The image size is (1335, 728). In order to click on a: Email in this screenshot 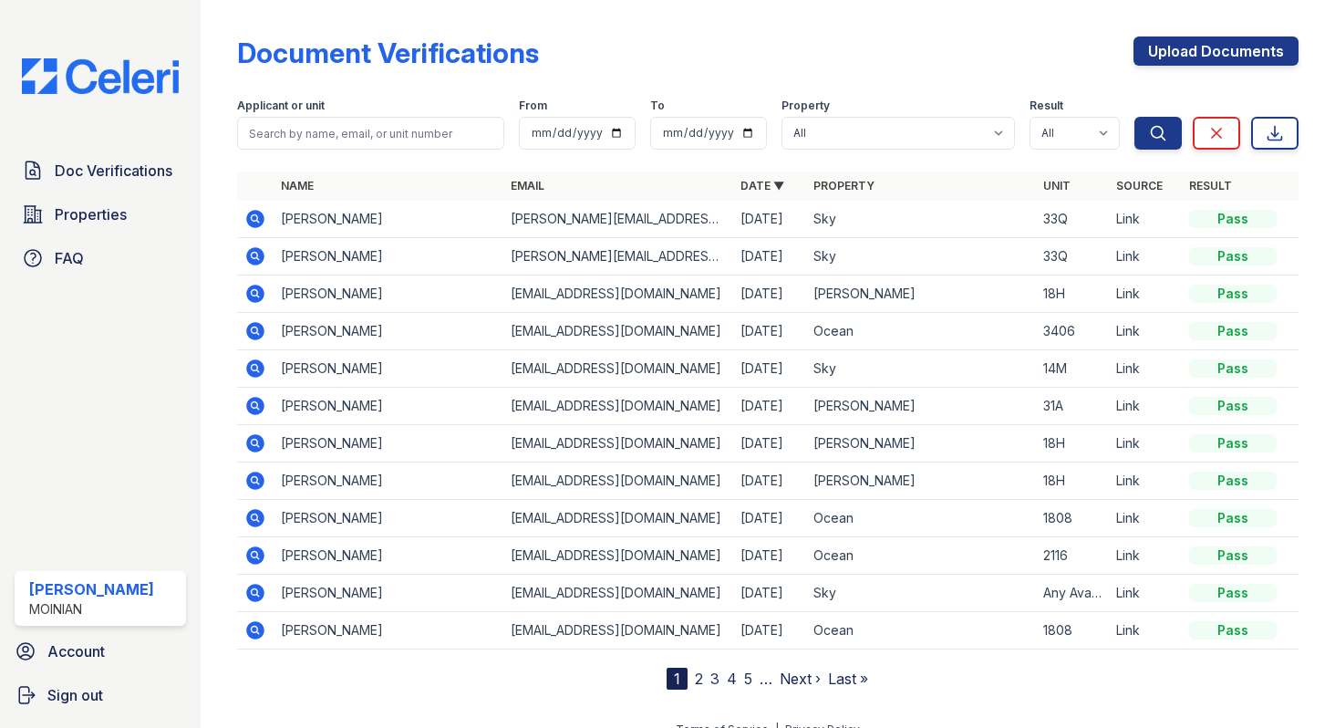, I will do `click(527, 185)`.